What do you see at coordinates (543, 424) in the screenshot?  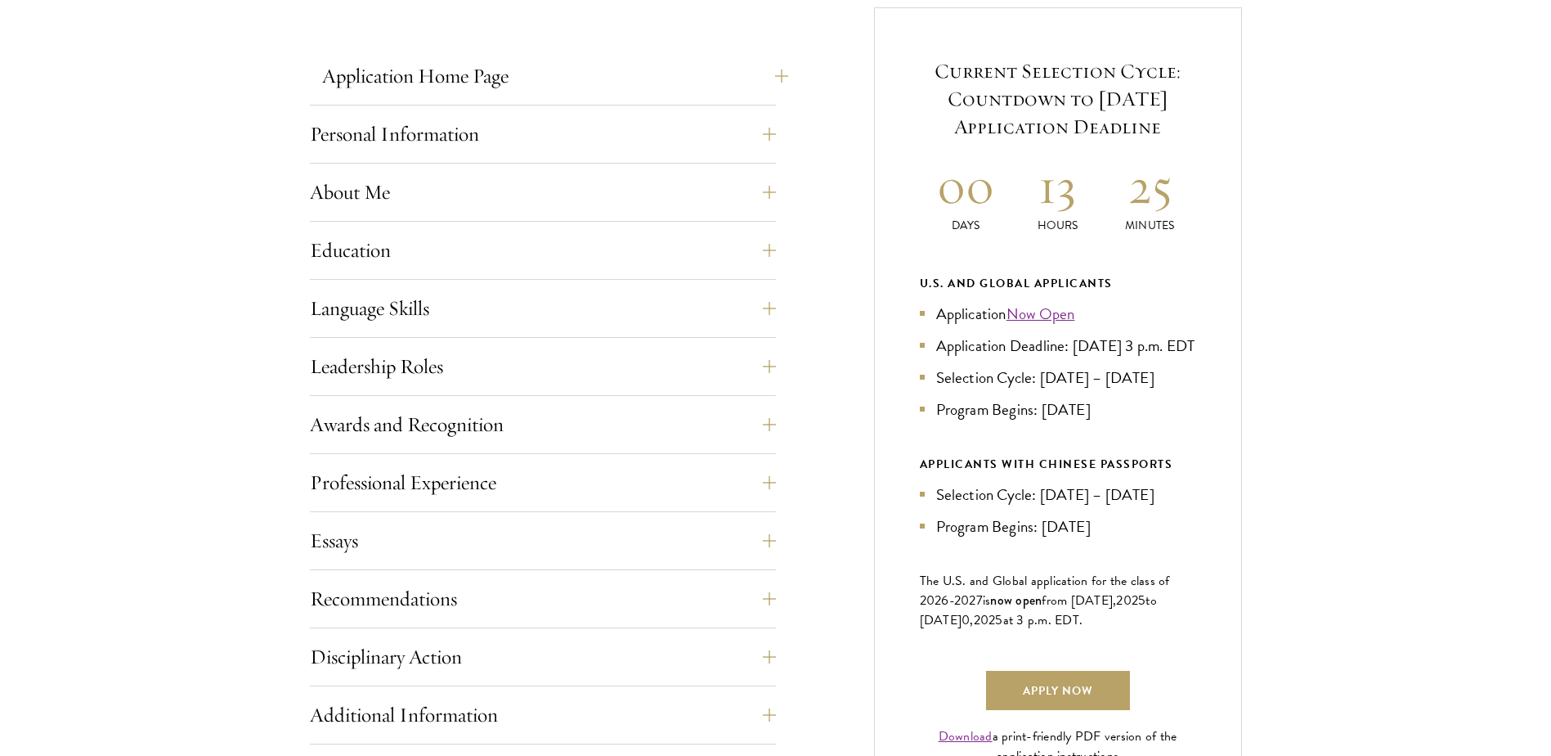 I see `button: Awards and Recognition` at bounding box center [543, 424].